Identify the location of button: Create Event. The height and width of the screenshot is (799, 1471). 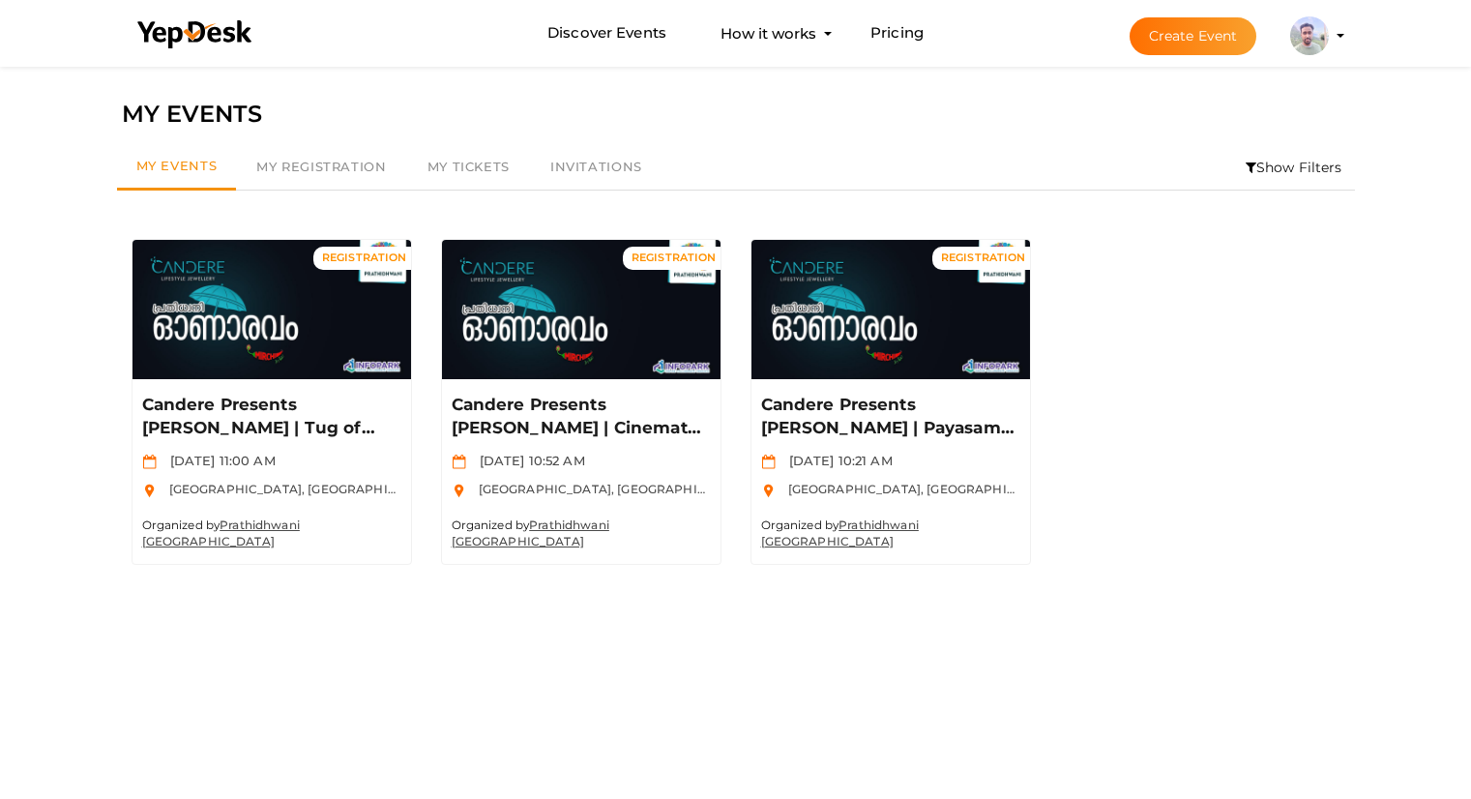
(1193, 36).